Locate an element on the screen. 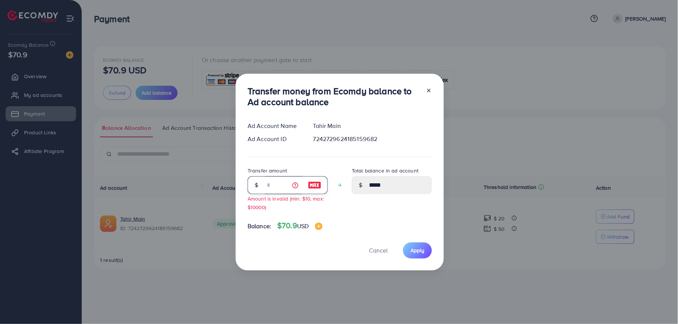 This screenshot has width=678, height=324. span: Balance: is located at coordinates (259, 226).